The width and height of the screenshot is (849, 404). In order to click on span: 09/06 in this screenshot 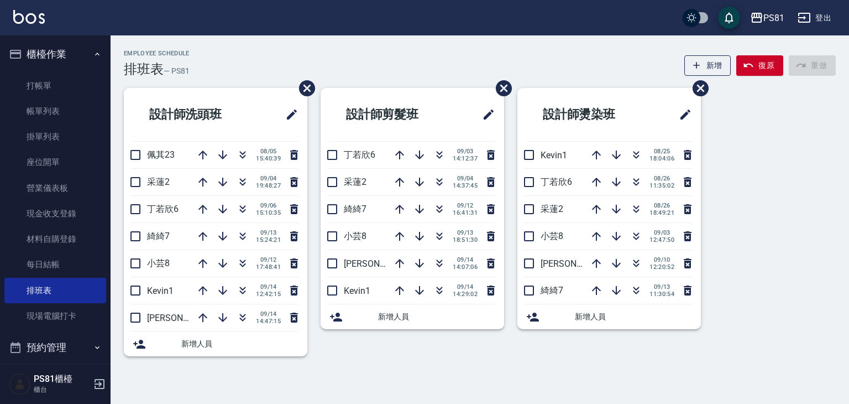, I will do `click(268, 205)`.